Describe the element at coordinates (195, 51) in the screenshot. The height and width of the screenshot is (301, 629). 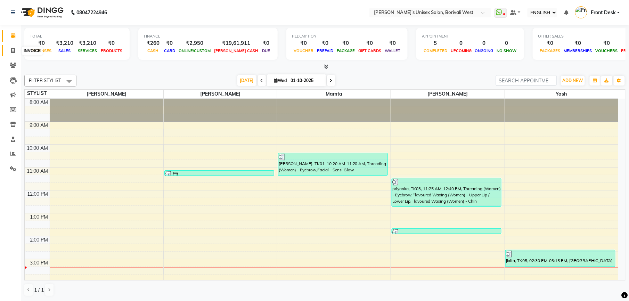
I see `span: ONLINE/CUSTOM` at that location.